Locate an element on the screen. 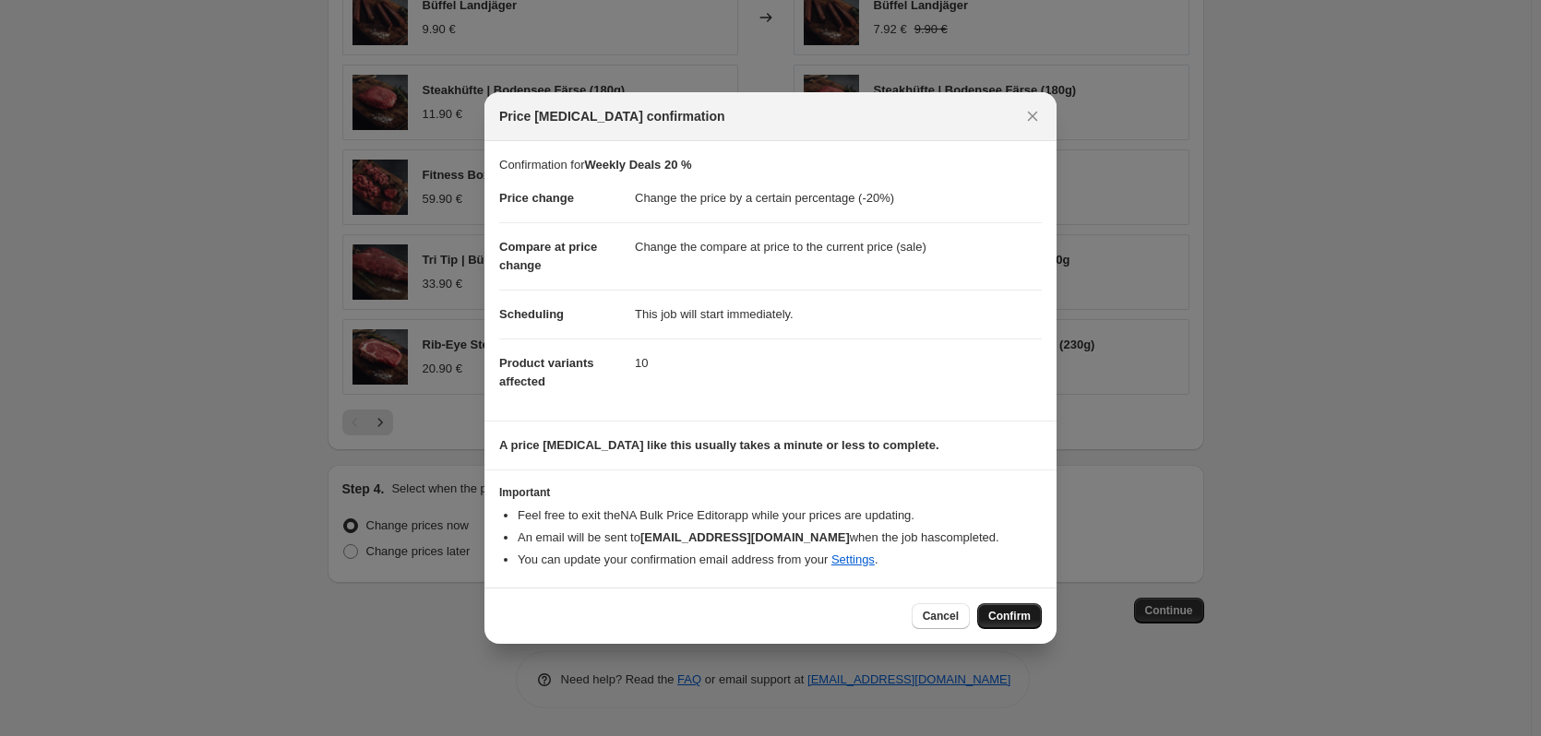  b: Weekly Deals 20 % is located at coordinates (637, 164).